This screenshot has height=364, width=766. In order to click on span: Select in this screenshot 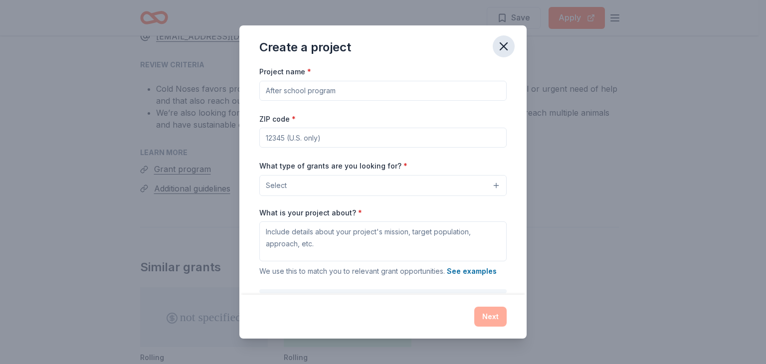, I will do `click(276, 186)`.